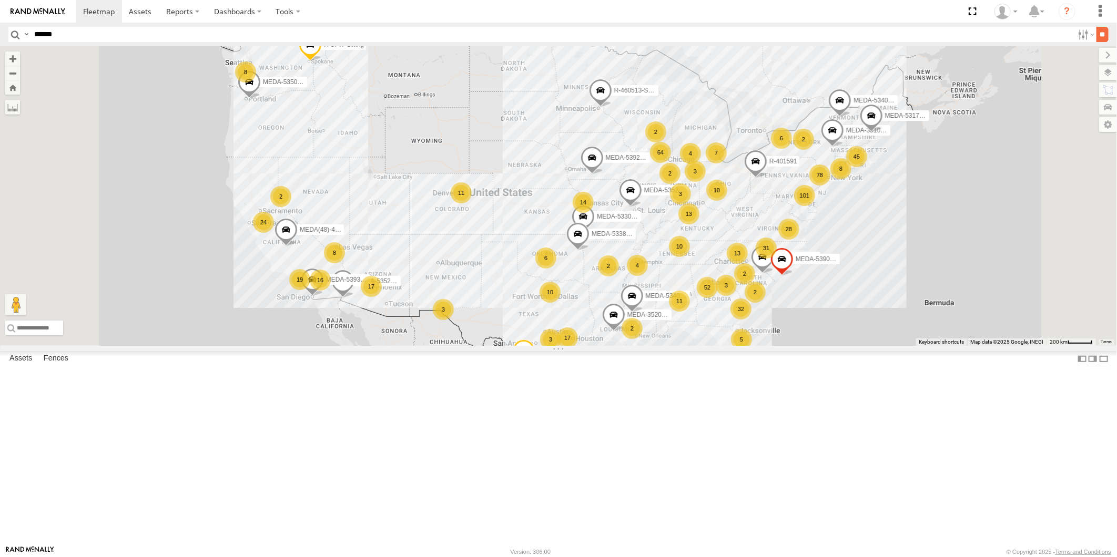 The width and height of the screenshot is (1117, 557). Describe the element at coordinates (332, 230) in the screenshot. I see `span: MEDA(48)-484405-Roll` at that location.